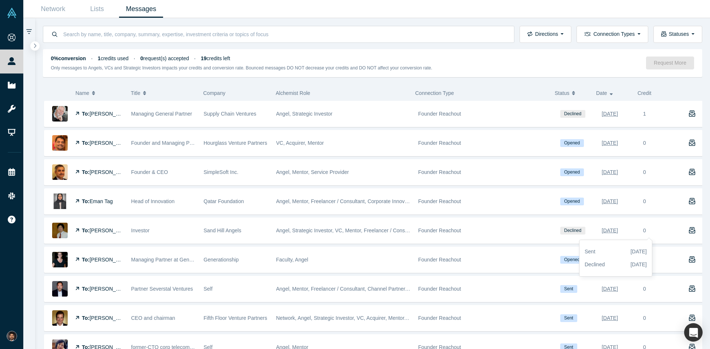 The image size is (710, 349). What do you see at coordinates (568, 289) in the screenshot?
I see `span: Sent` at bounding box center [568, 289].